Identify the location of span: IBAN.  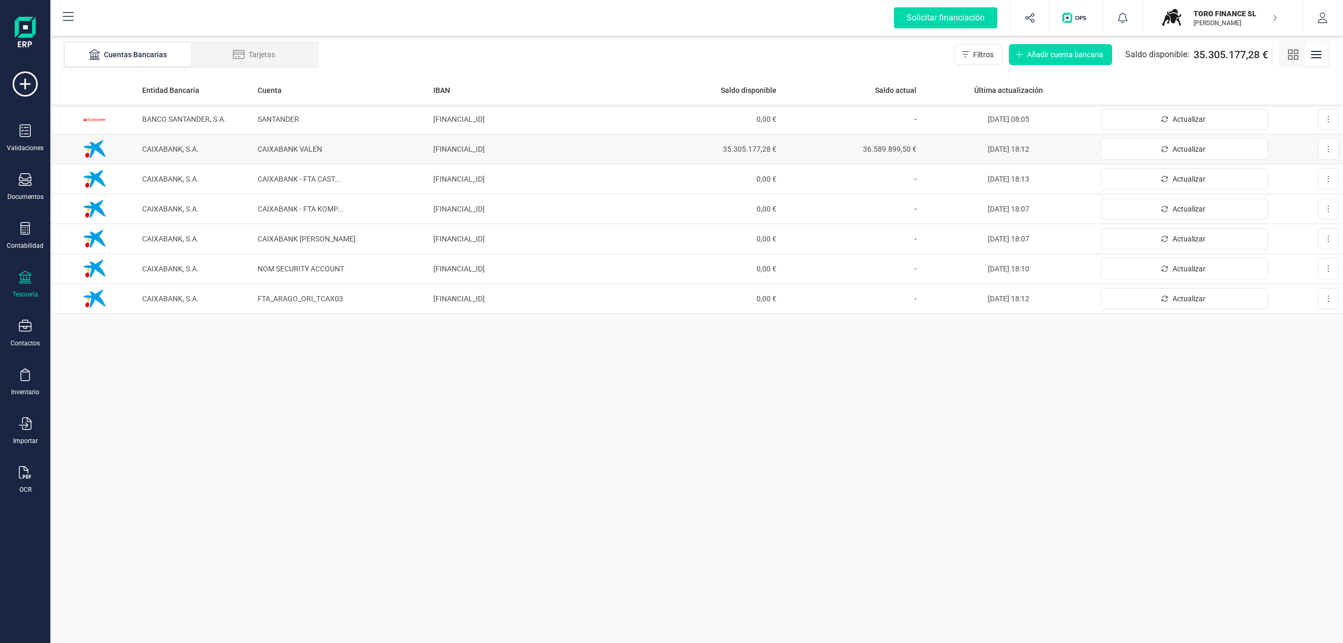
(442, 90).